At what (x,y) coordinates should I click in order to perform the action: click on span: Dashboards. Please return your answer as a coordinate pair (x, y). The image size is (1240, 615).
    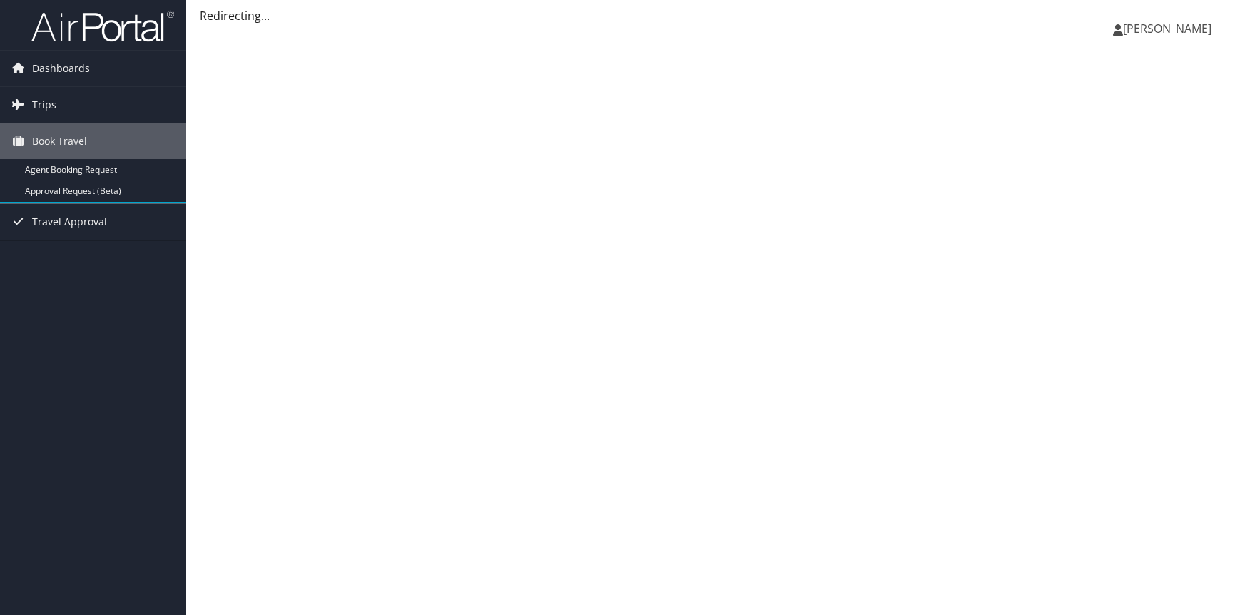
    Looking at the image, I should click on (61, 69).